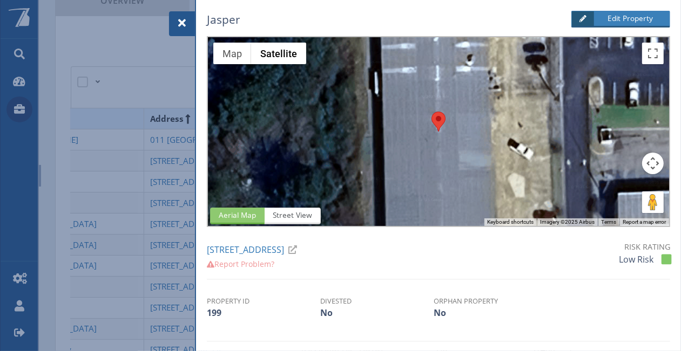 The height and width of the screenshot is (351, 681). I want to click on a: Terms (opens in new tab), so click(608, 222).